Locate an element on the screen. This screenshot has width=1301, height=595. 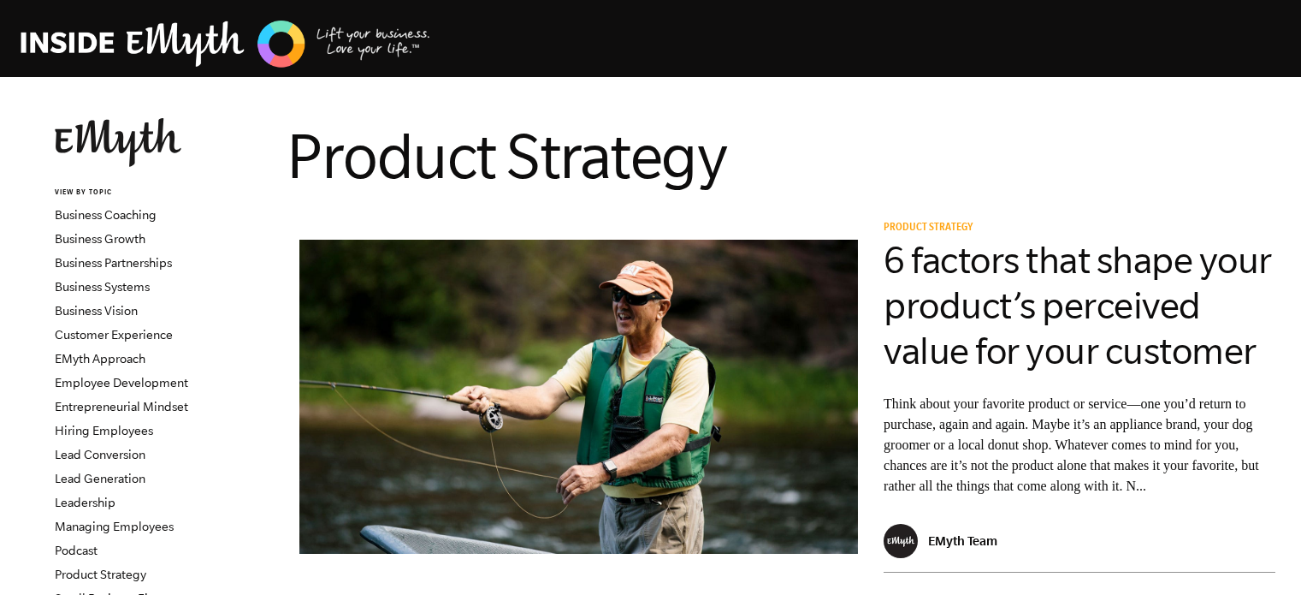
a: Entrepreneurial Mindset is located at coordinates (121, 406).